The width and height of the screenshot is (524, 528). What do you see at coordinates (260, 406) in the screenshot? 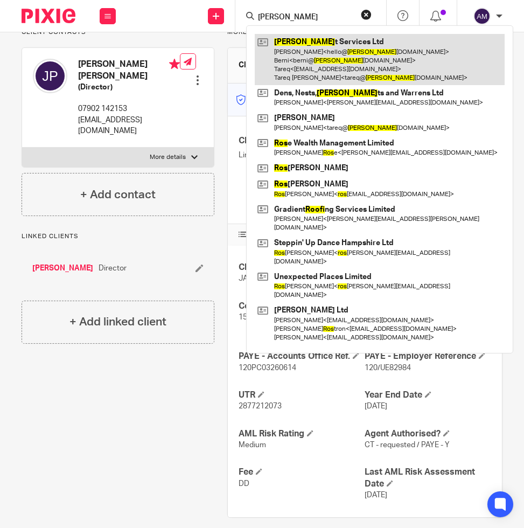
I see `span: 2877212073` at bounding box center [260, 406].